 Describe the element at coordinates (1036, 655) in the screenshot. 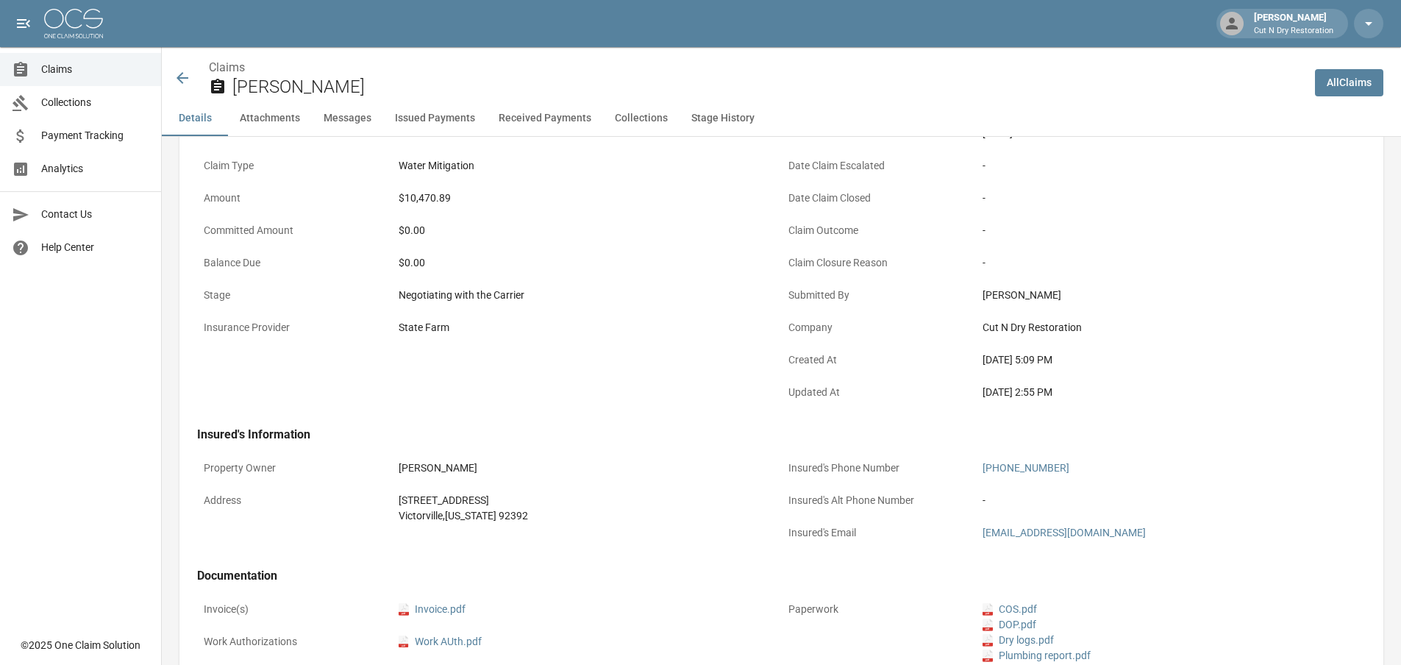

I see `a: pdfPlumbing report.pdf` at that location.